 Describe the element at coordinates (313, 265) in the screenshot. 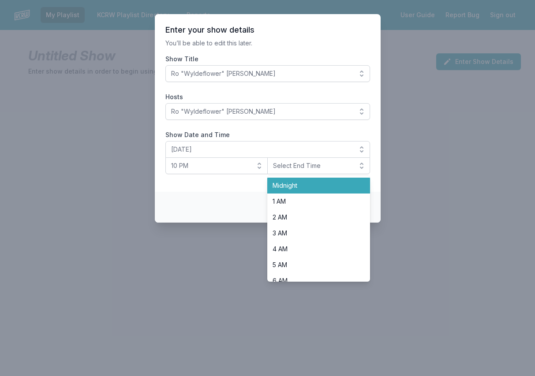

I see `span: 5 AM` at that location.